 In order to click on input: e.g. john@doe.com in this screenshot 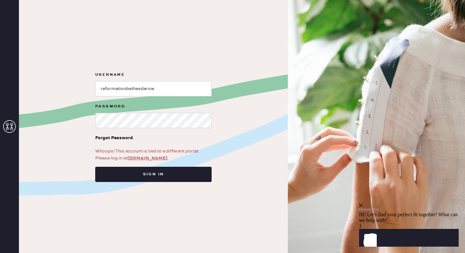, I will do `click(154, 89)`.